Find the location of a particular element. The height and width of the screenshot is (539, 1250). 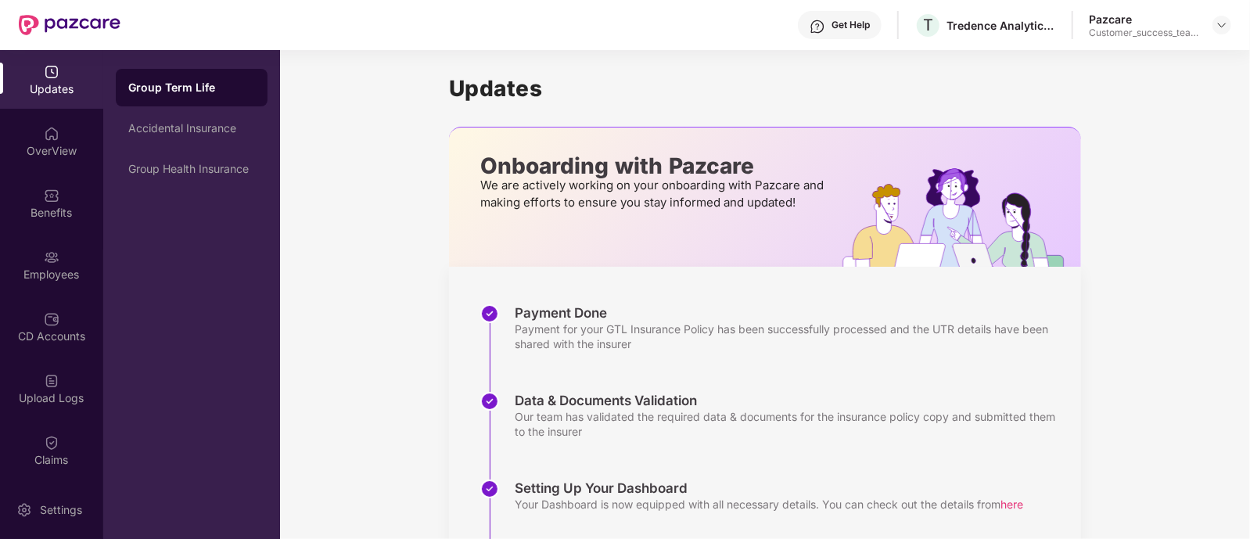

div: Accidental Insurance is located at coordinates (192, 128).